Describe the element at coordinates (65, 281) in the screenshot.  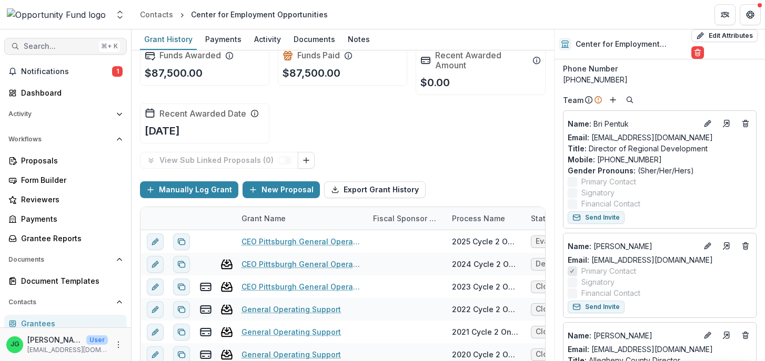
I see `a: Document Templates` at that location.